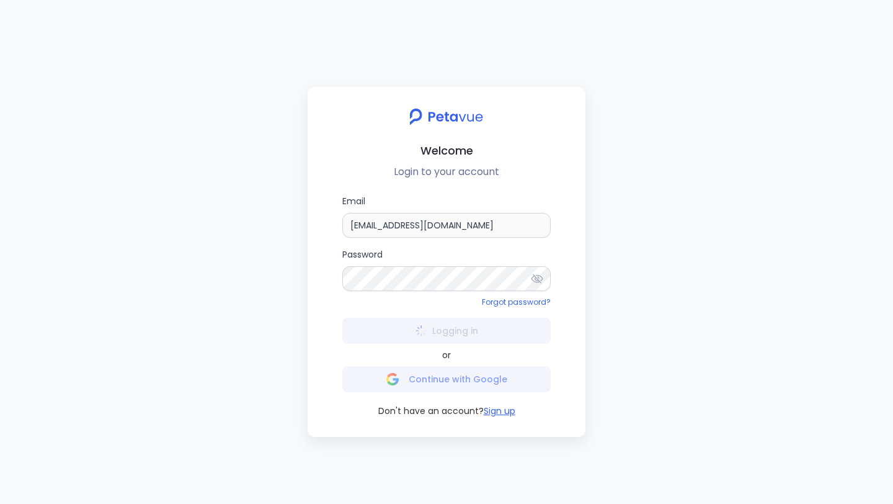 Image resolution: width=893 pixels, height=504 pixels. I want to click on button: Sign up, so click(499, 411).